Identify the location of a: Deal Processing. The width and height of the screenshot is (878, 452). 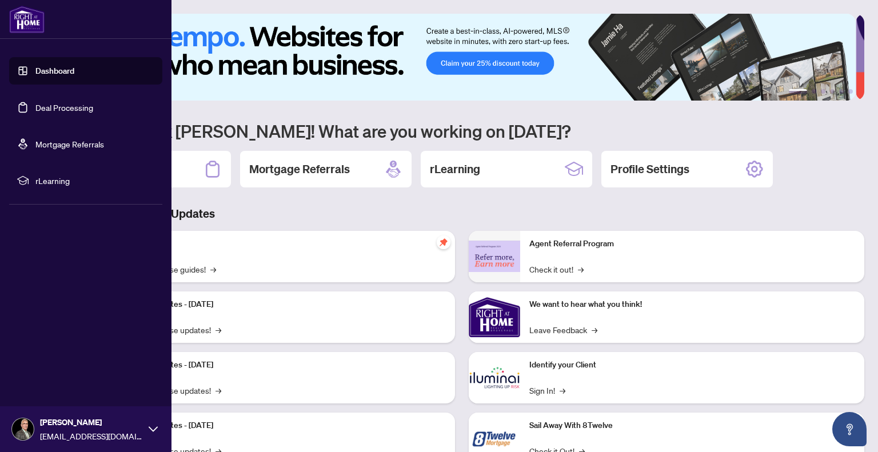
(64, 108).